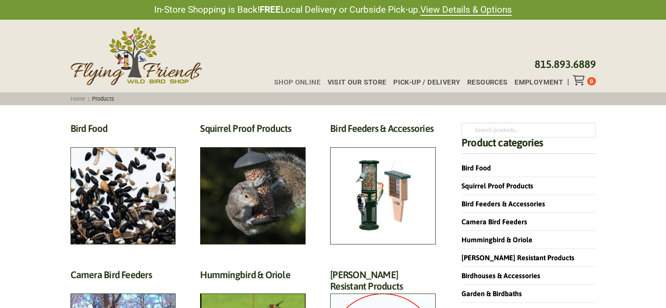  Describe the element at coordinates (466, 10) in the screenshot. I see `a: View Details & Options` at that location.